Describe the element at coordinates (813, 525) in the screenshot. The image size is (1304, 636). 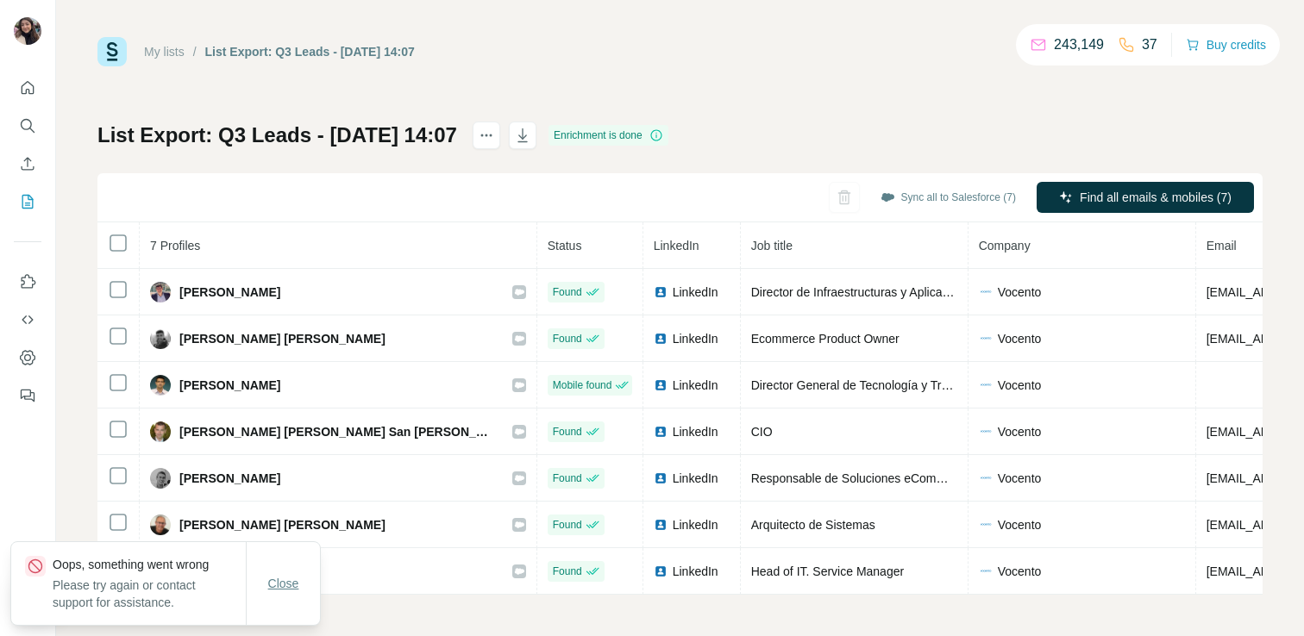
I see `span: Arquitecto de Sistemas` at that location.